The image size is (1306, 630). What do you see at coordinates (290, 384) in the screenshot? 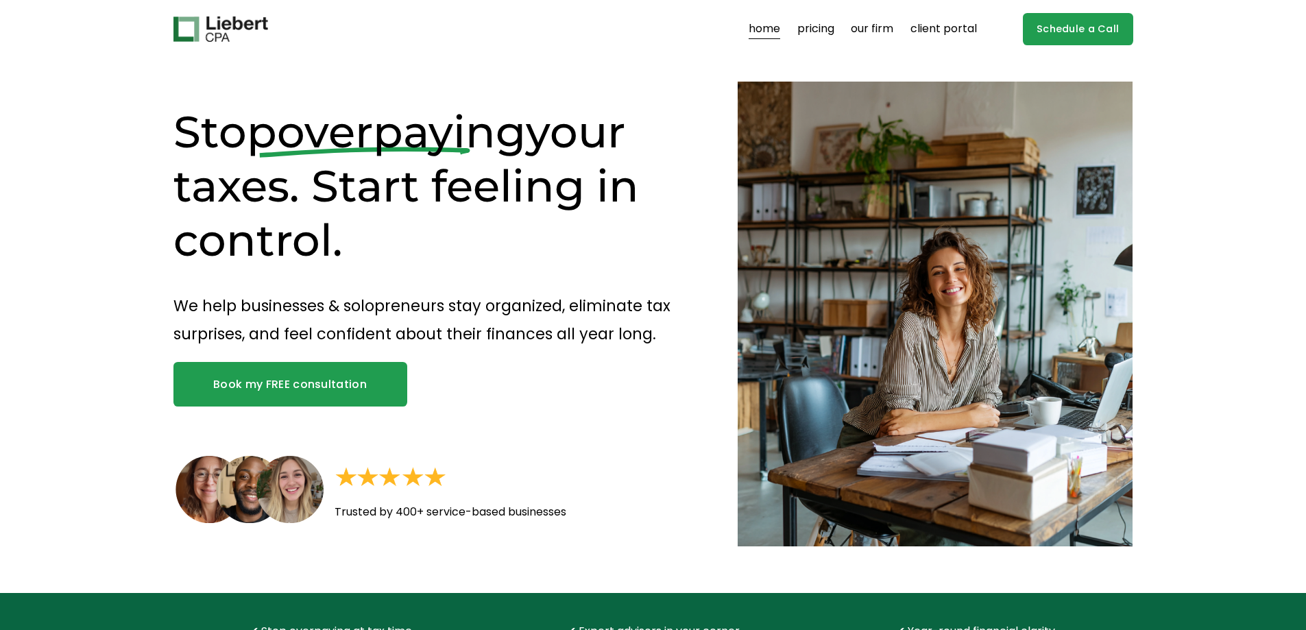
I see `a: Book my FREE consultation` at bounding box center [290, 384].